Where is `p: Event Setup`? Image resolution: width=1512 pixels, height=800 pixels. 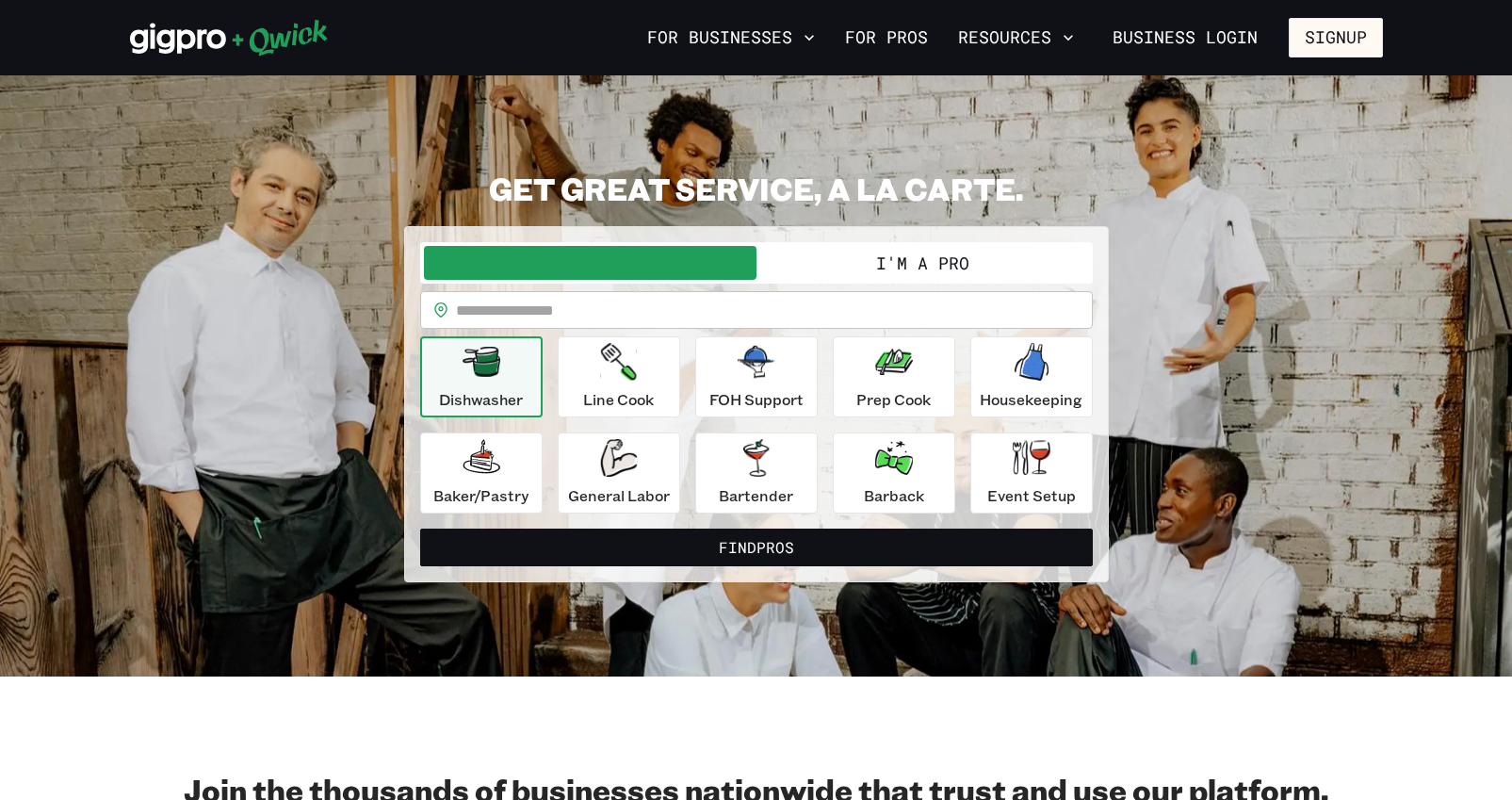
p: Event Setup is located at coordinates (1031, 495).